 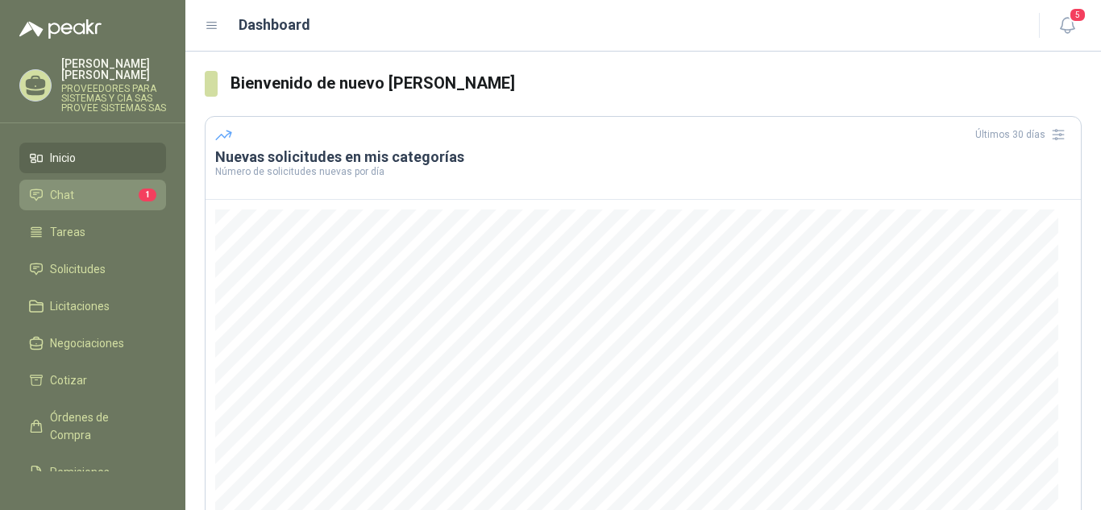 What do you see at coordinates (77, 269) in the screenshot?
I see `span: Solicitudes` at bounding box center [77, 269].